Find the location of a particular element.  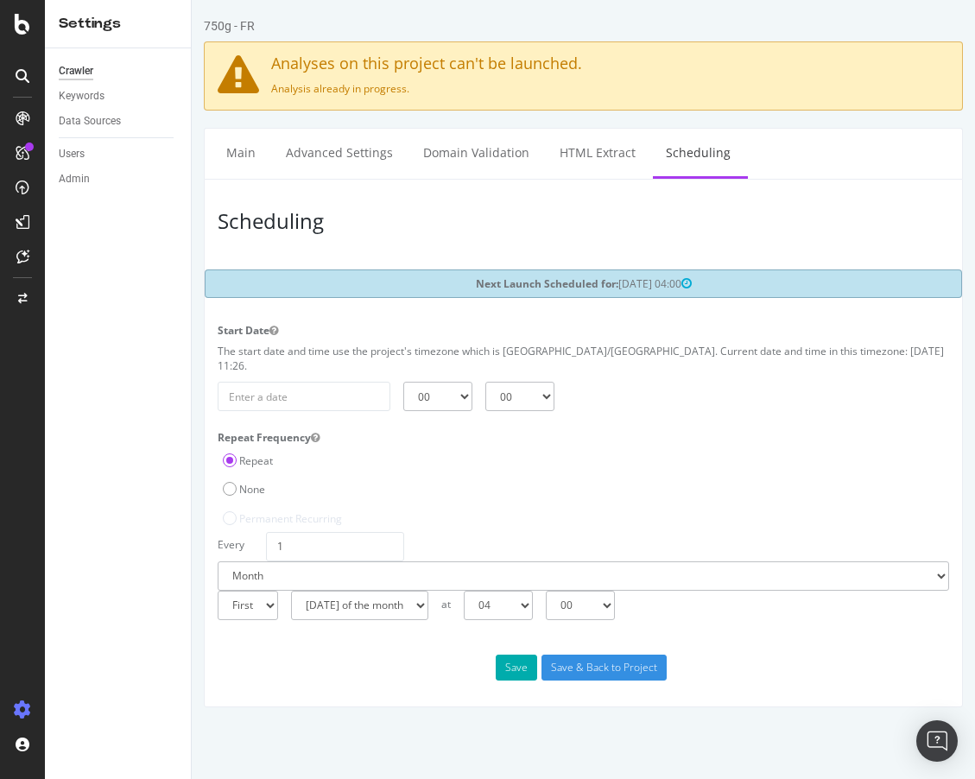

input: Save & Back to Project is located at coordinates (412, 668).